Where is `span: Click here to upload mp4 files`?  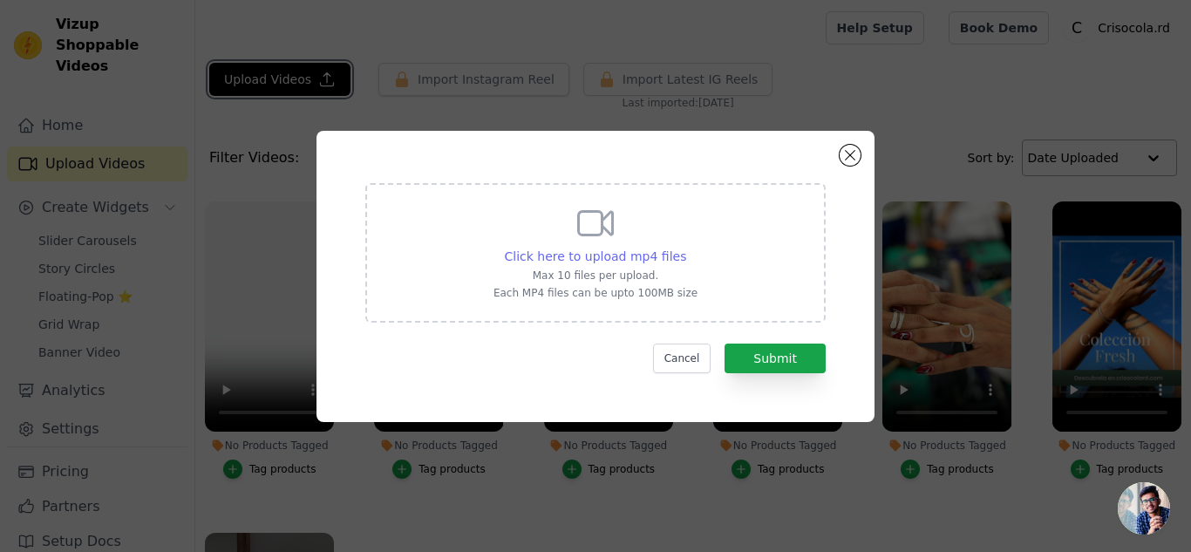 span: Click here to upload mp4 files is located at coordinates (596, 256).